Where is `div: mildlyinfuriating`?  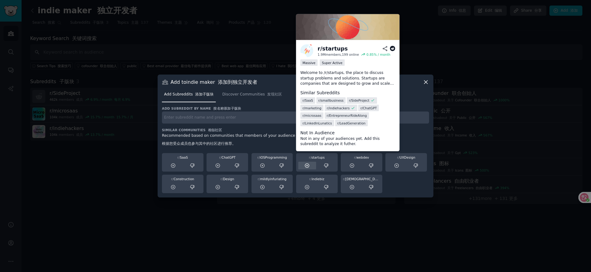
div: mildlyinfuriating is located at coordinates (272, 179).